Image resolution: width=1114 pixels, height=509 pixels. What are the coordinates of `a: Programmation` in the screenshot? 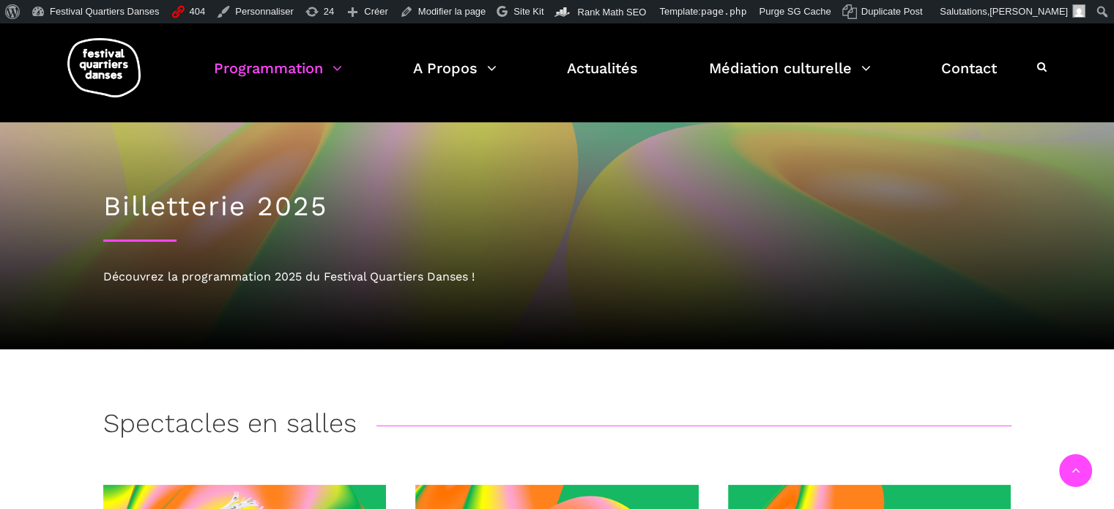 It's located at (277, 77).